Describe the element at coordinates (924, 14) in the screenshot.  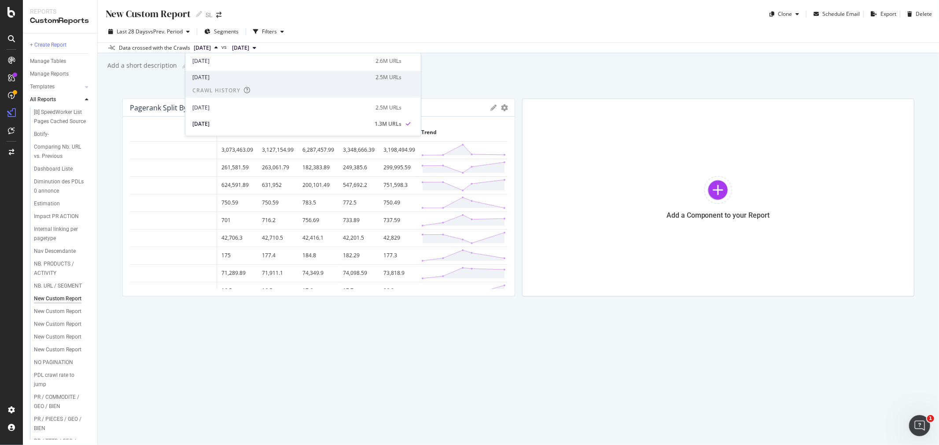
I see `div: Delete` at that location.